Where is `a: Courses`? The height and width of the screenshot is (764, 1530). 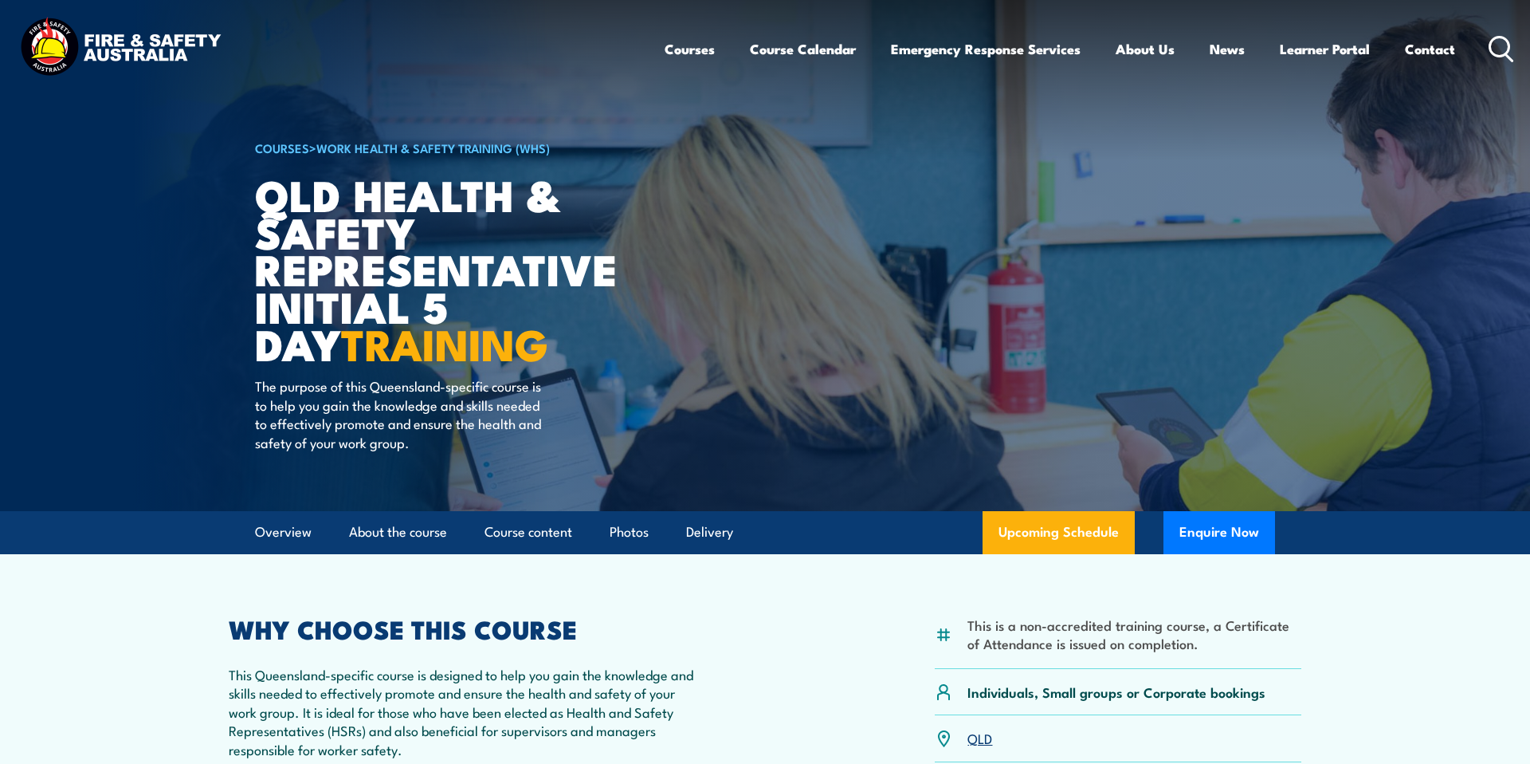 a: Courses is located at coordinates (689, 49).